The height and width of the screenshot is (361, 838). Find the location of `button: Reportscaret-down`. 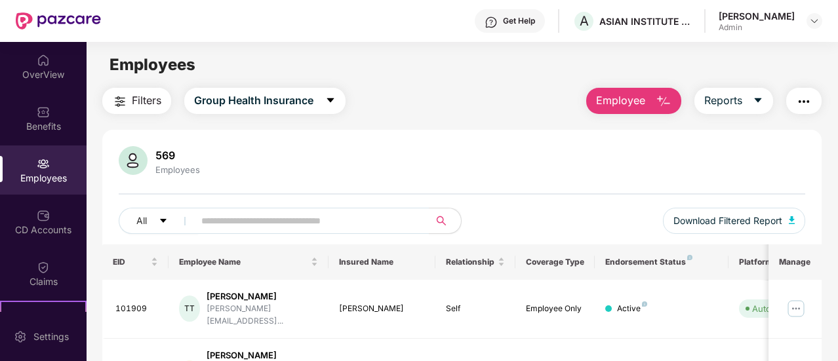

button: Reportscaret-down is located at coordinates (734, 101).